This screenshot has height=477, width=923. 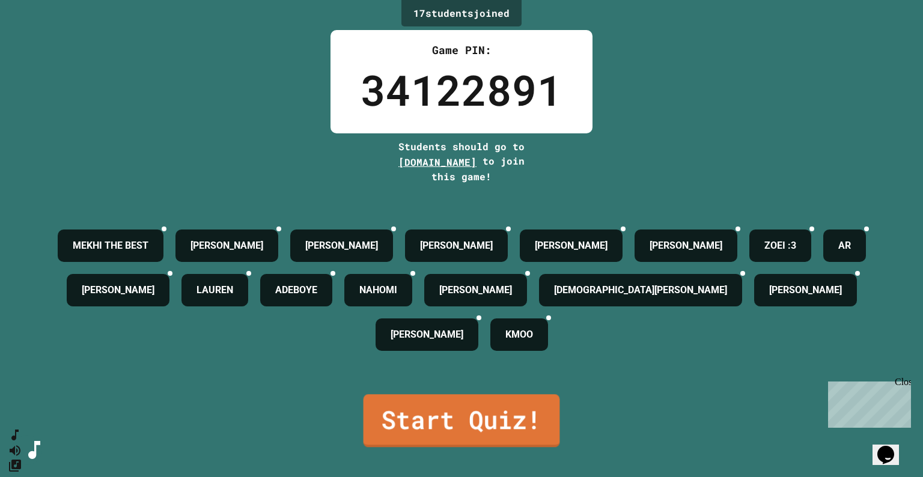 I want to click on div: Chat with us now!Close, so click(x=44, y=40).